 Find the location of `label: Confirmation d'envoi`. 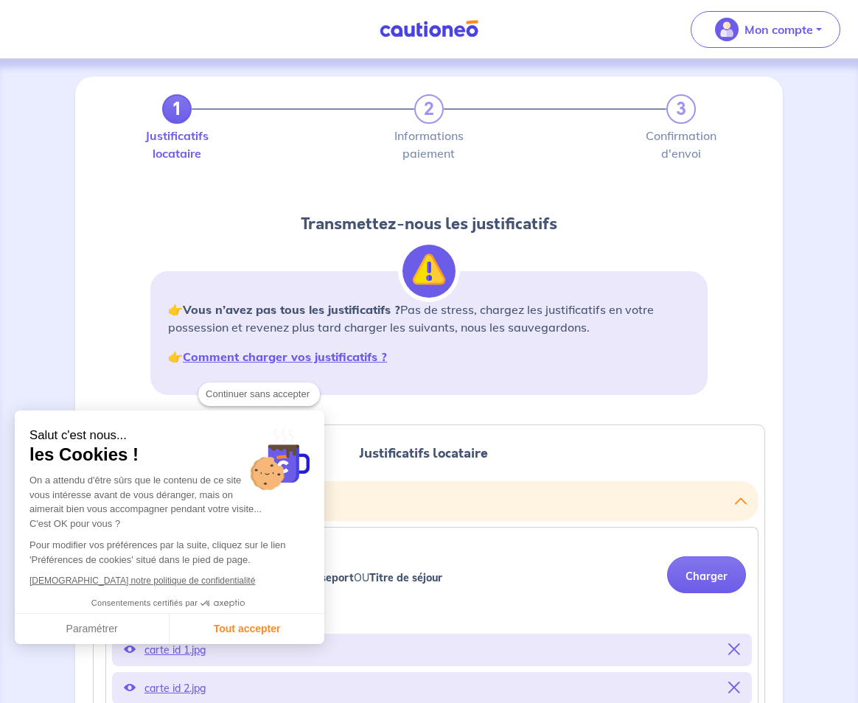

label: Confirmation d'envoi is located at coordinates (681, 144).